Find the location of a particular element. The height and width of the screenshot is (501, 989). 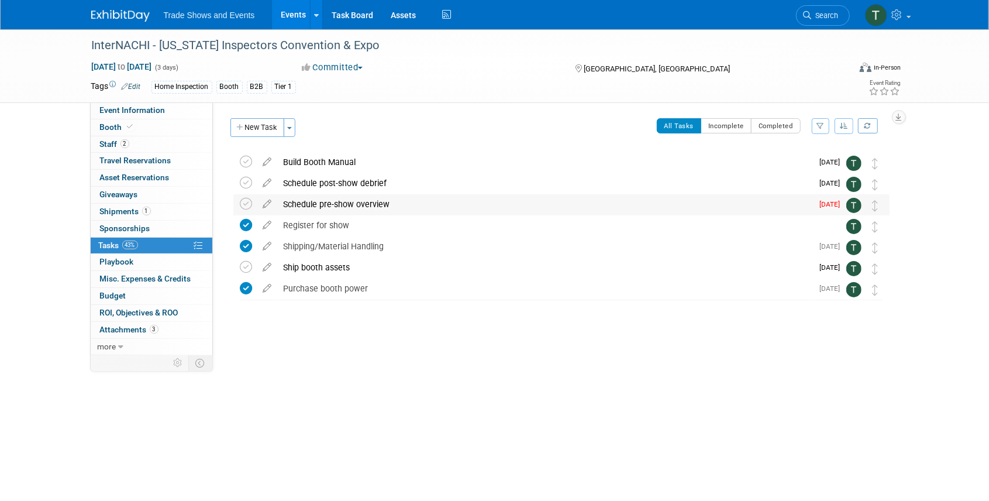

span: 2 is located at coordinates (125, 143).